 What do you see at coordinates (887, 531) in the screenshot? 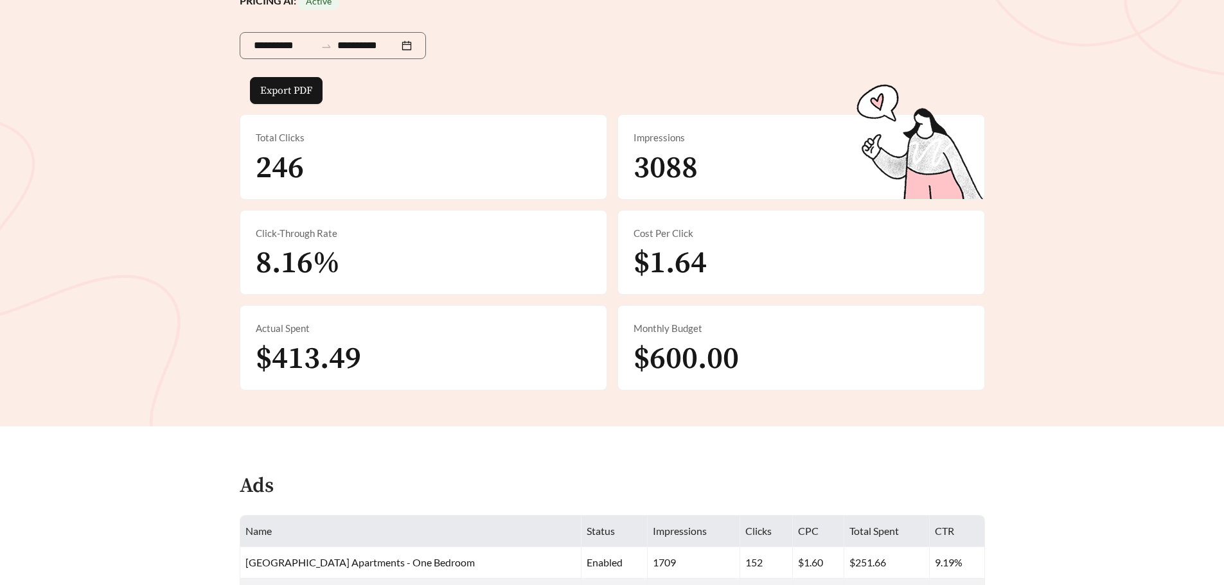
I see `th: Total Spent` at bounding box center [887, 531].